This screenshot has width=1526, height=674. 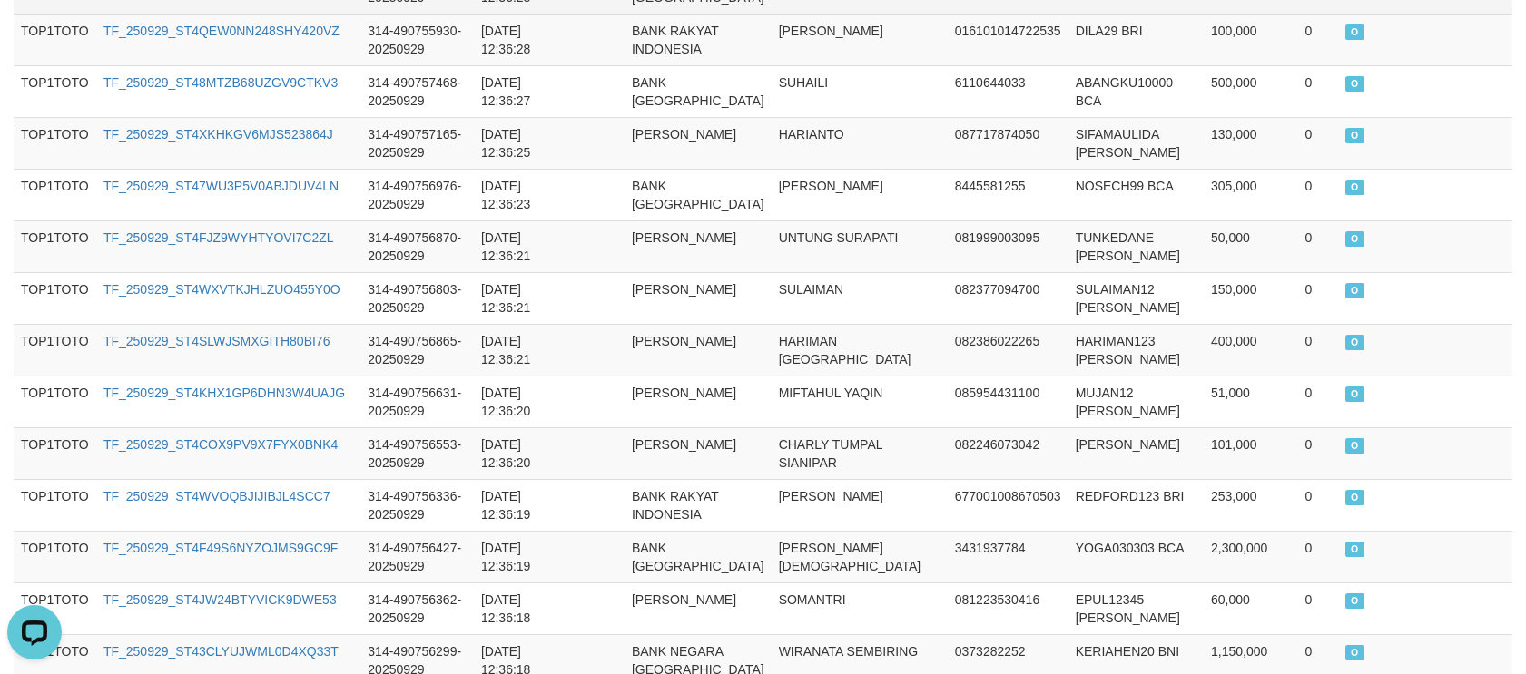 What do you see at coordinates (417, 556) in the screenshot?
I see `td: 314-490756427-20250929` at bounding box center [417, 556].